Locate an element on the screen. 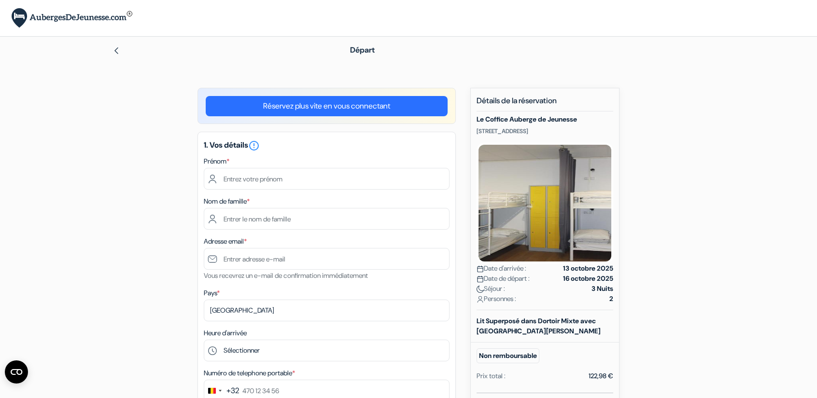 This screenshot has height=398, width=817. label: Heure d'arrivée is located at coordinates (225, 333).